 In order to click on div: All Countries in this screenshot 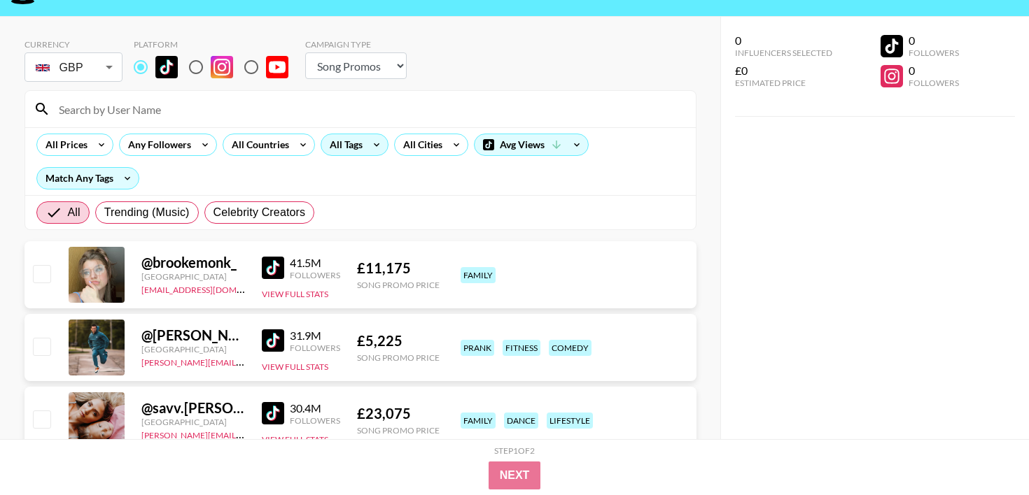, I will do `click(257, 145)`.